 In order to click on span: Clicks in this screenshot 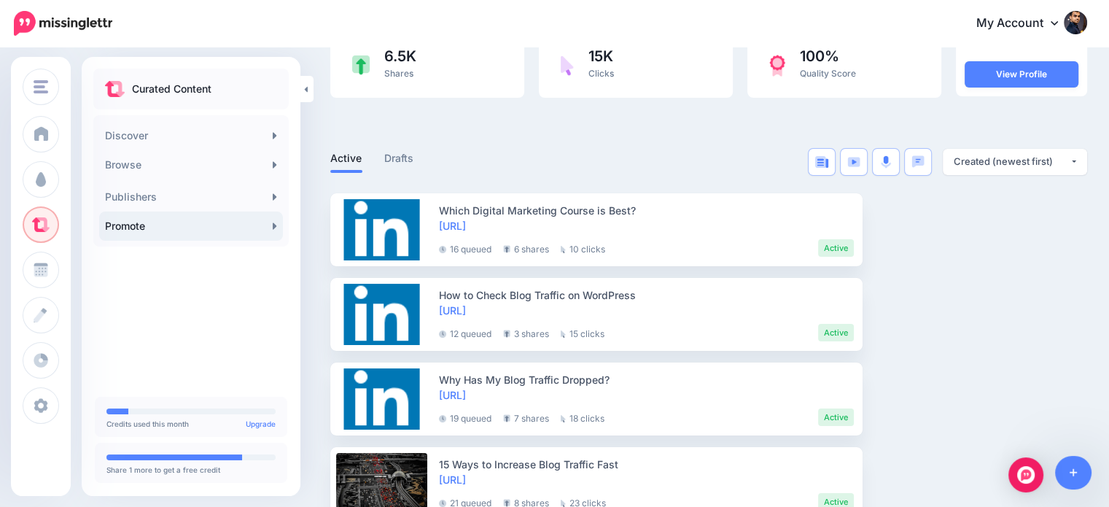, I will do `click(601, 73)`.